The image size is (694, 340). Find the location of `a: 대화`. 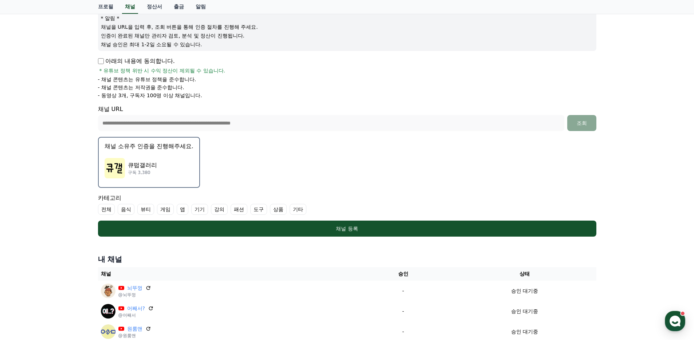

a: 대화 is located at coordinates (71, 240).